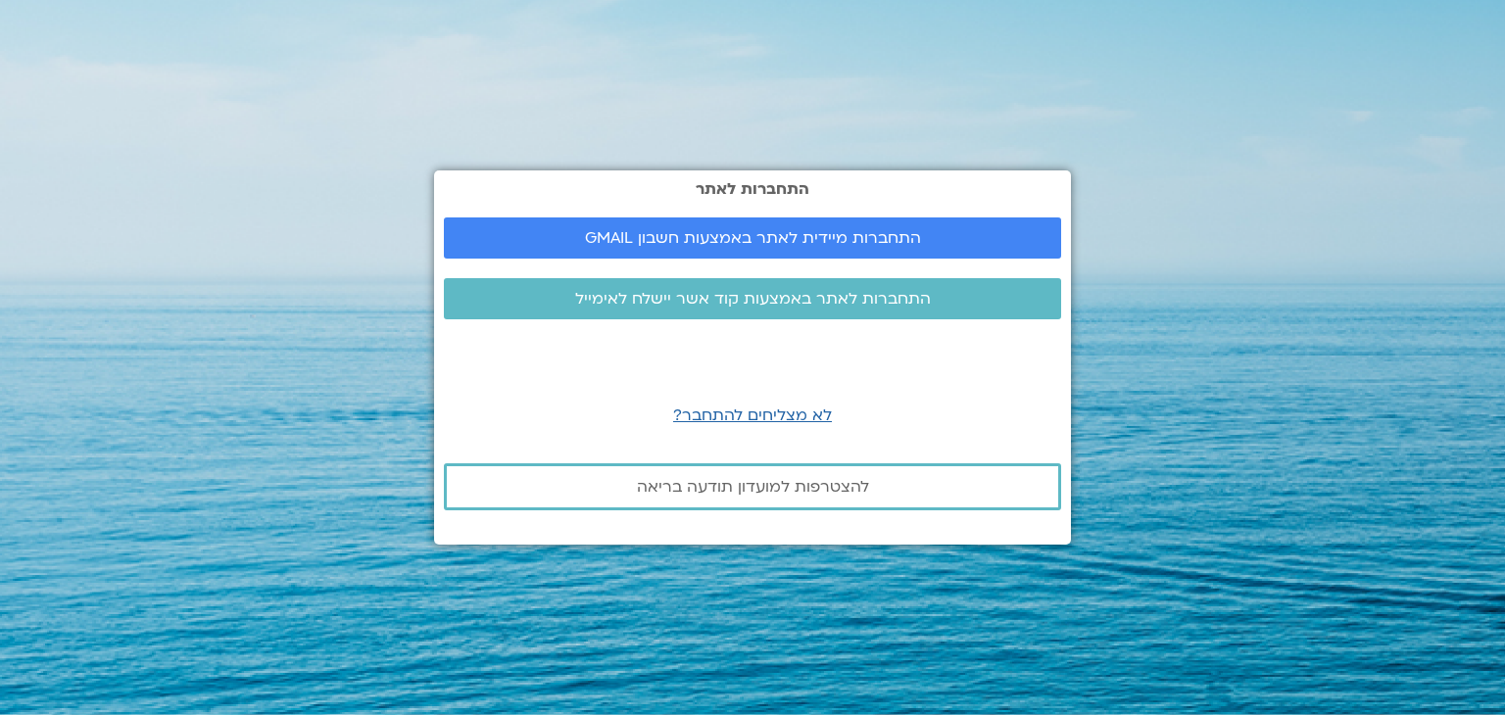  What do you see at coordinates (753, 238) in the screenshot?
I see `a: התחברות מיידית לאתר באמצעות חשבון GMAIL` at bounding box center [753, 238].